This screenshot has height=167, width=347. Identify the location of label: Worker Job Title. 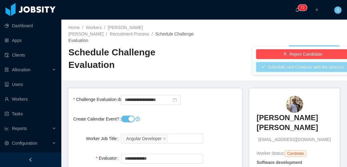
(103, 138).